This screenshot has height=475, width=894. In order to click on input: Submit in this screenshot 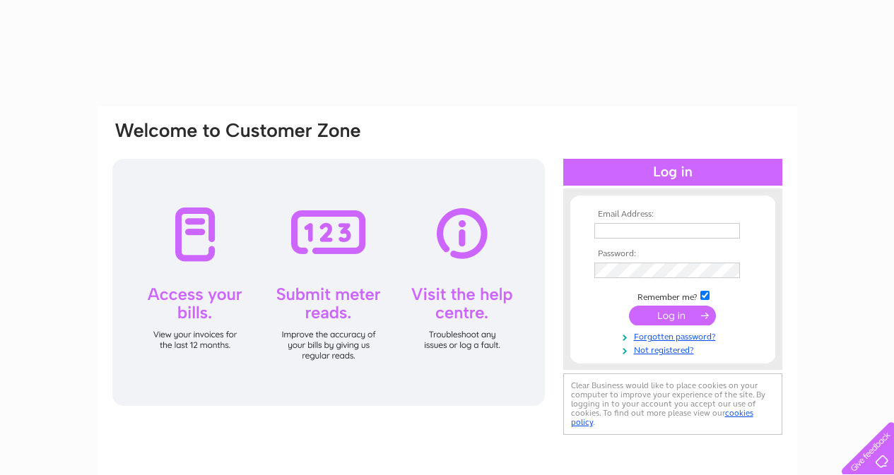, I will do `click(672, 316)`.